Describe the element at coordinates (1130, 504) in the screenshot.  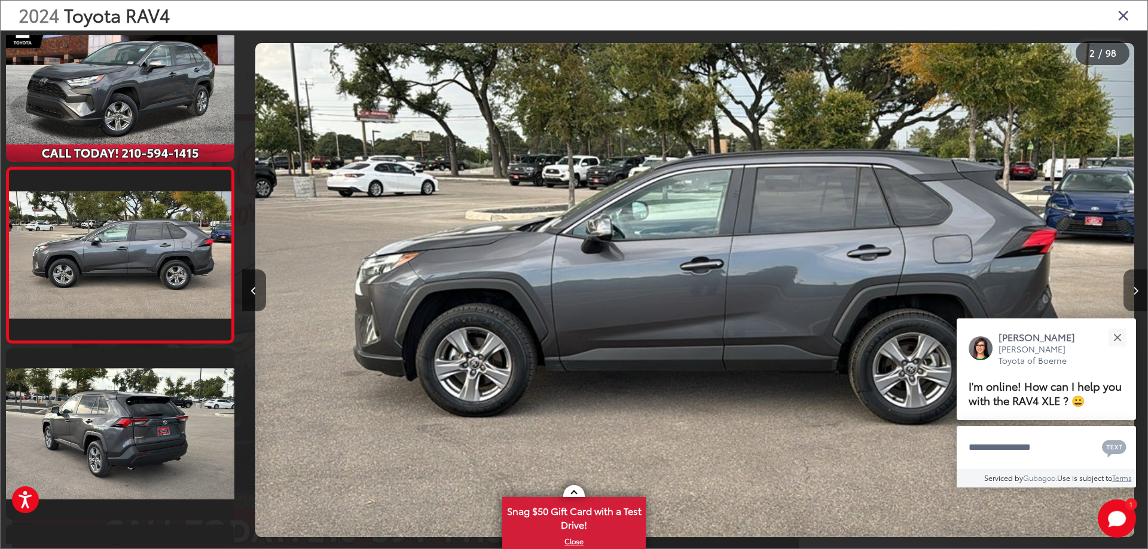
I see `span: 1` at that location.